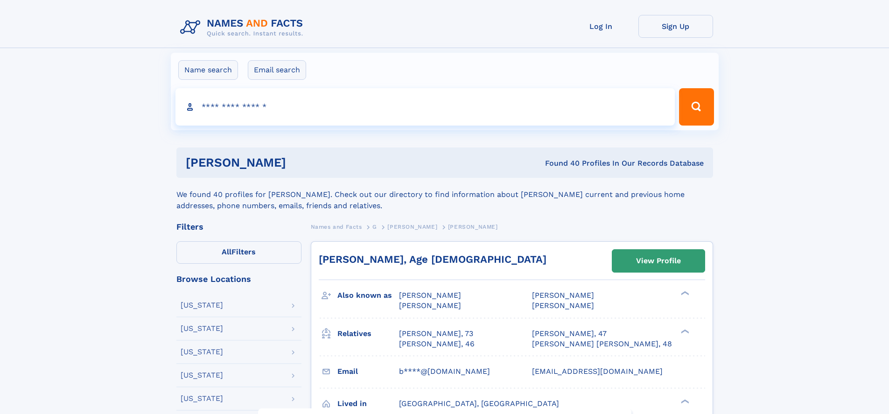  Describe the element at coordinates (425, 107) in the screenshot. I see `input: search input` at that location.